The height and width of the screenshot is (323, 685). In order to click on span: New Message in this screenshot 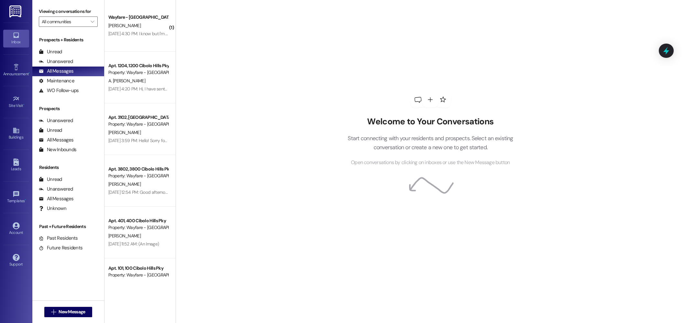, I will do `click(72, 312)`.